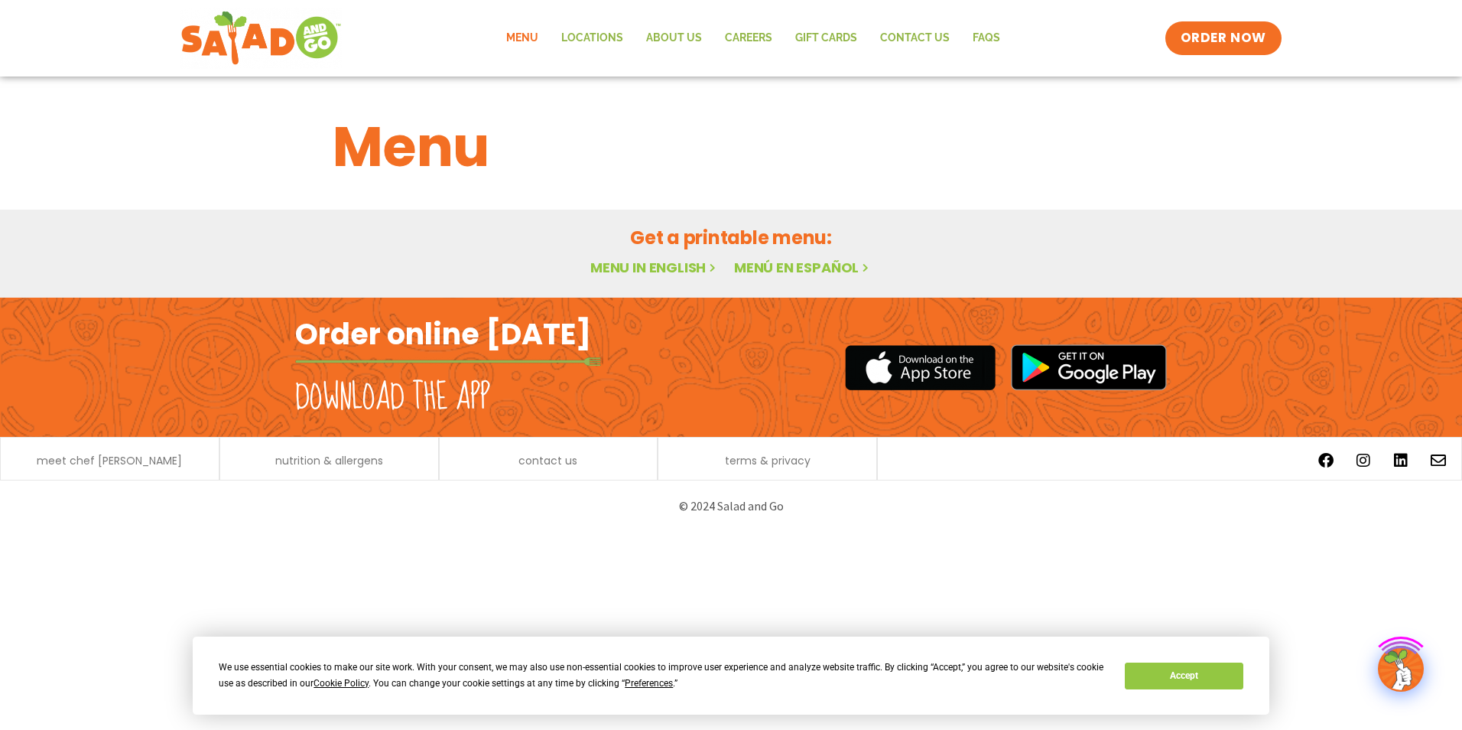 The image size is (1462, 730). What do you see at coordinates (987, 38) in the screenshot?
I see `a: FAQs` at bounding box center [987, 38].